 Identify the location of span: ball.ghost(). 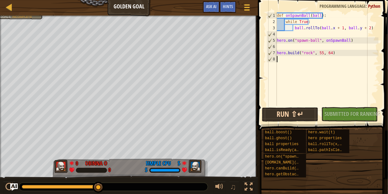
(279, 138).